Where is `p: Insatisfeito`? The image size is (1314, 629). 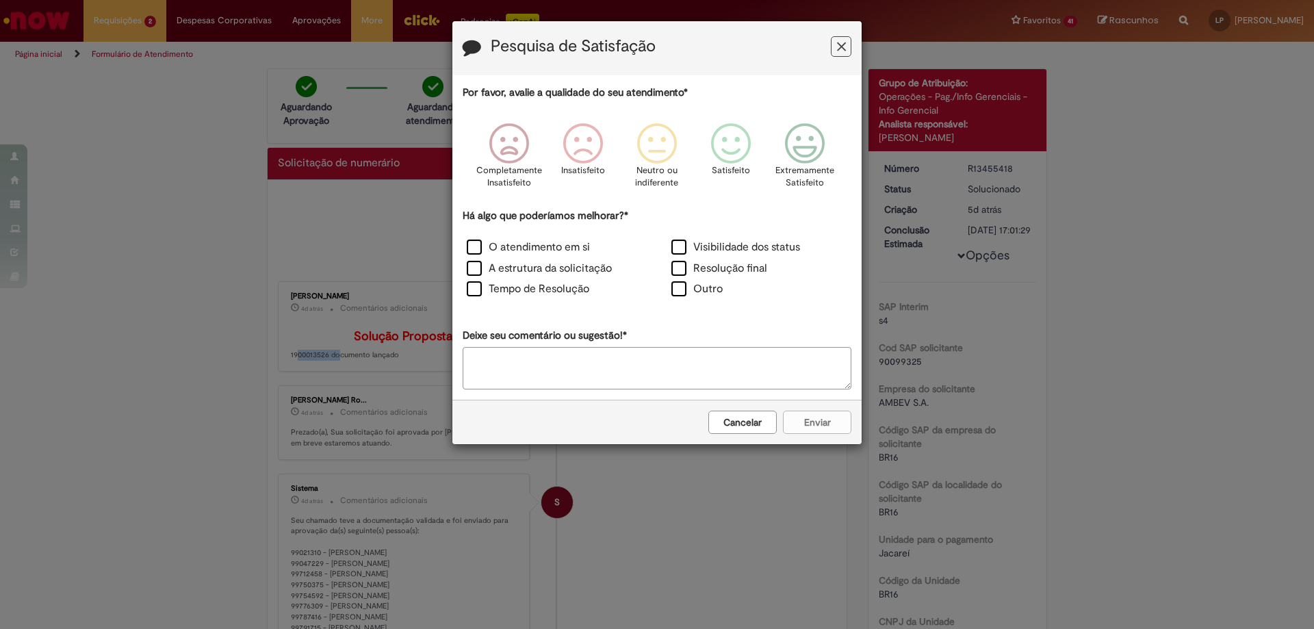
p: Insatisfeito is located at coordinates (583, 170).